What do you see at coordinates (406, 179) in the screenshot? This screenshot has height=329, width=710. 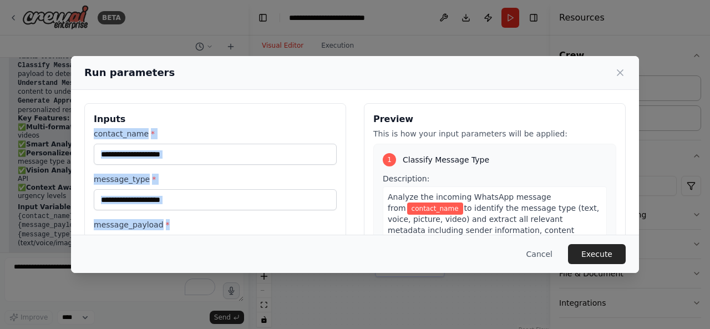 I see `span: Description:` at bounding box center [406, 179].